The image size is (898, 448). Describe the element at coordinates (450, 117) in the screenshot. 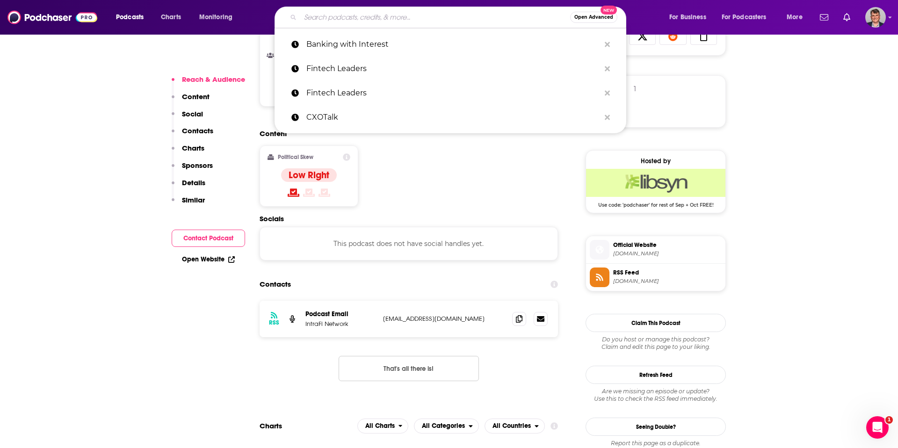

I see `a: CXOTalk` at that location.